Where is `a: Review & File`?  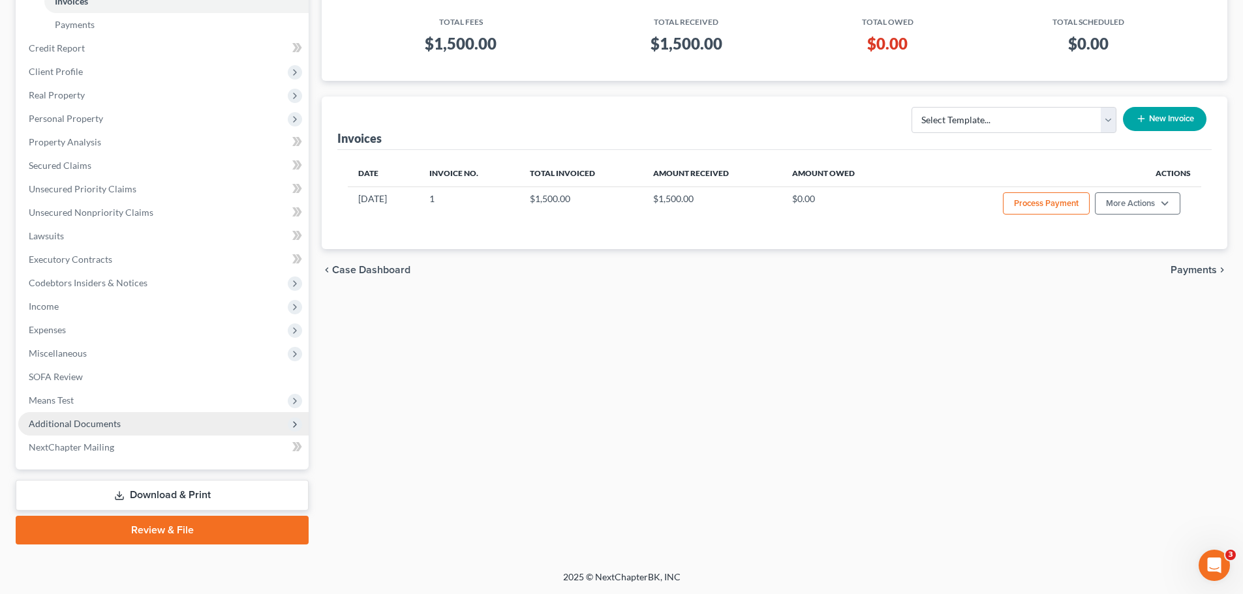 a: Review & File is located at coordinates (162, 531).